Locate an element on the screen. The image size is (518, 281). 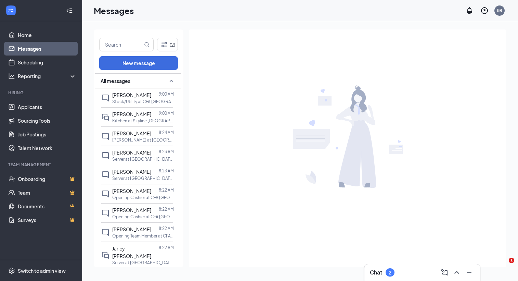
button: Filter (2) is located at coordinates (167, 45).